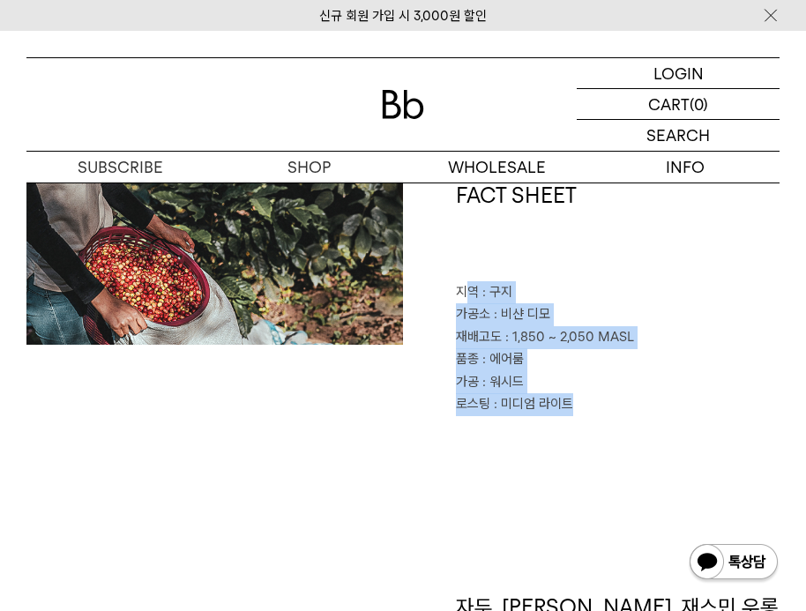 The width and height of the screenshot is (806, 611). I want to click on span: 지역, so click(468, 292).